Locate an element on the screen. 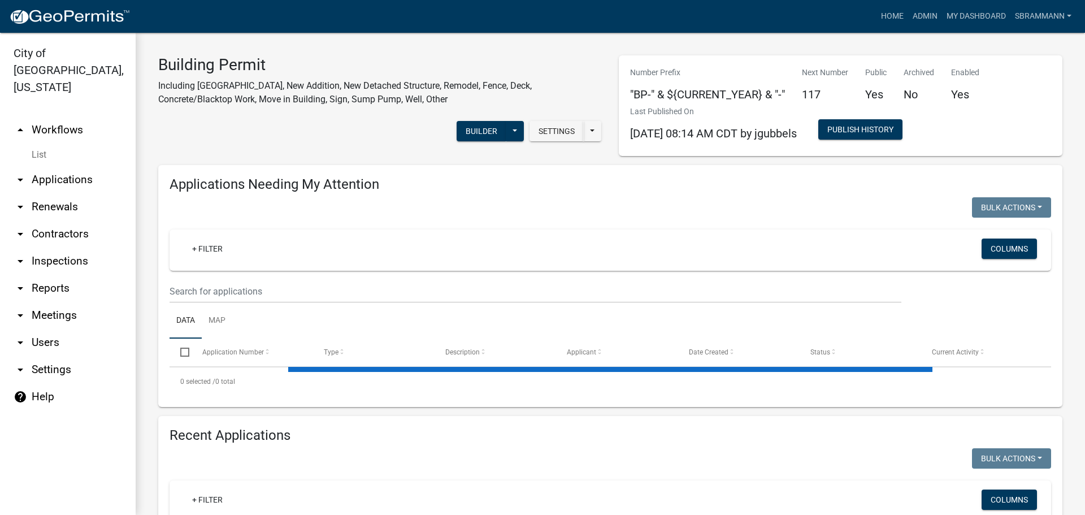 The width and height of the screenshot is (1085, 515). span: Current Activity is located at coordinates (955, 352).